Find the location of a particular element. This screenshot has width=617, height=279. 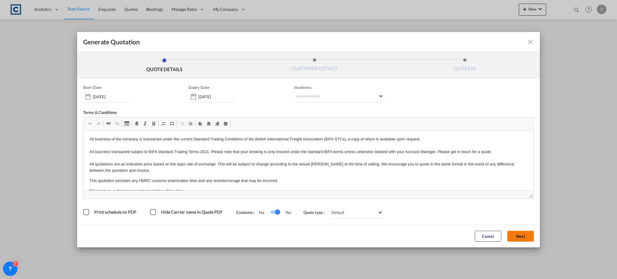

span: No is located at coordinates (264, 212).